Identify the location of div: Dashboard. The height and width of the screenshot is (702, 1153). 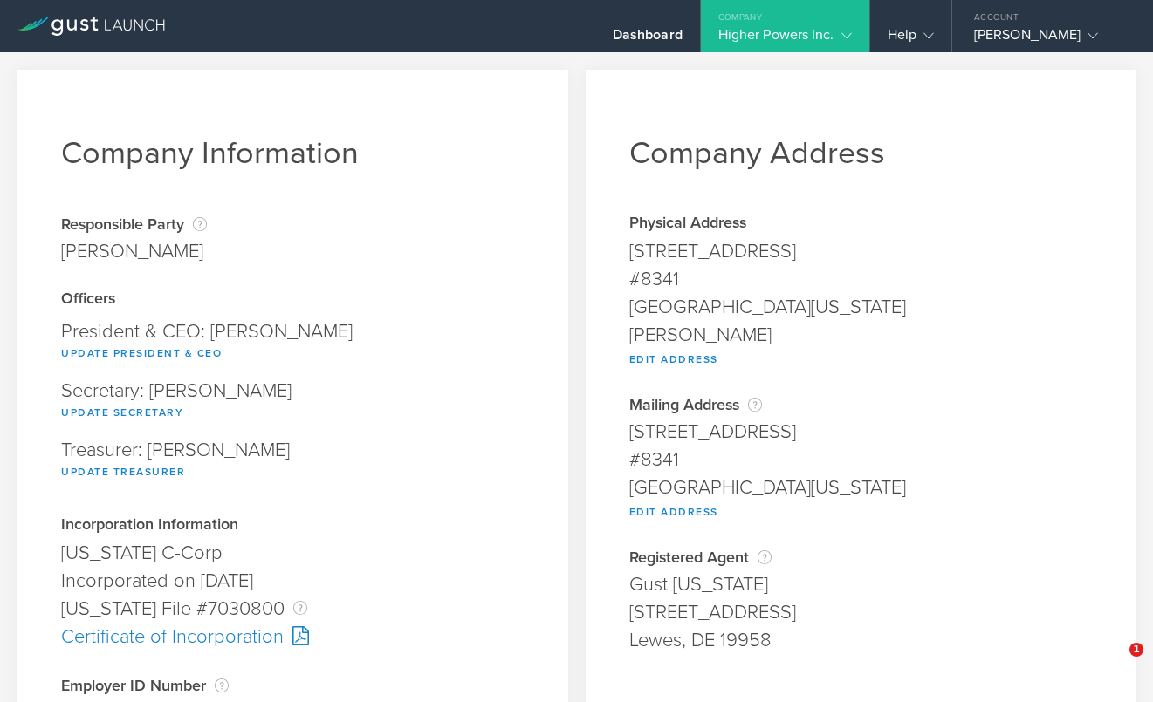
(647, 39).